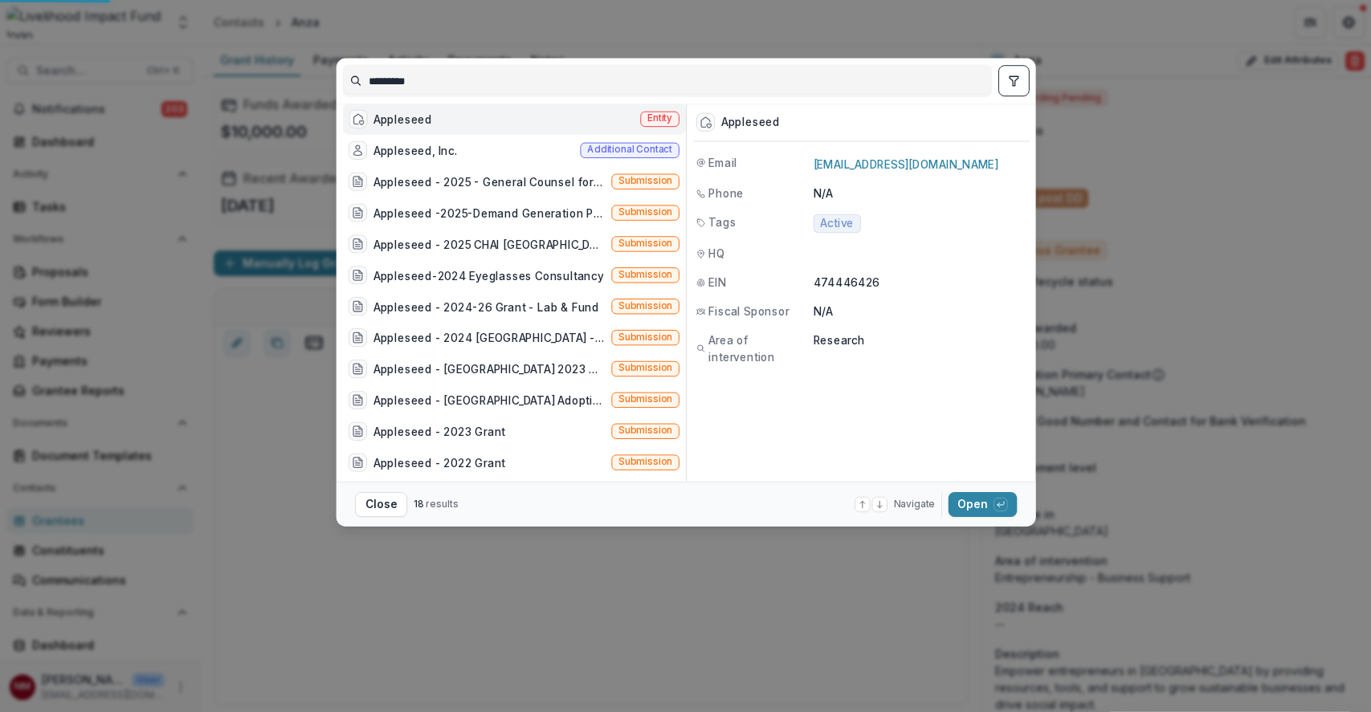 The height and width of the screenshot is (712, 1371). I want to click on p: Research, so click(919, 341).